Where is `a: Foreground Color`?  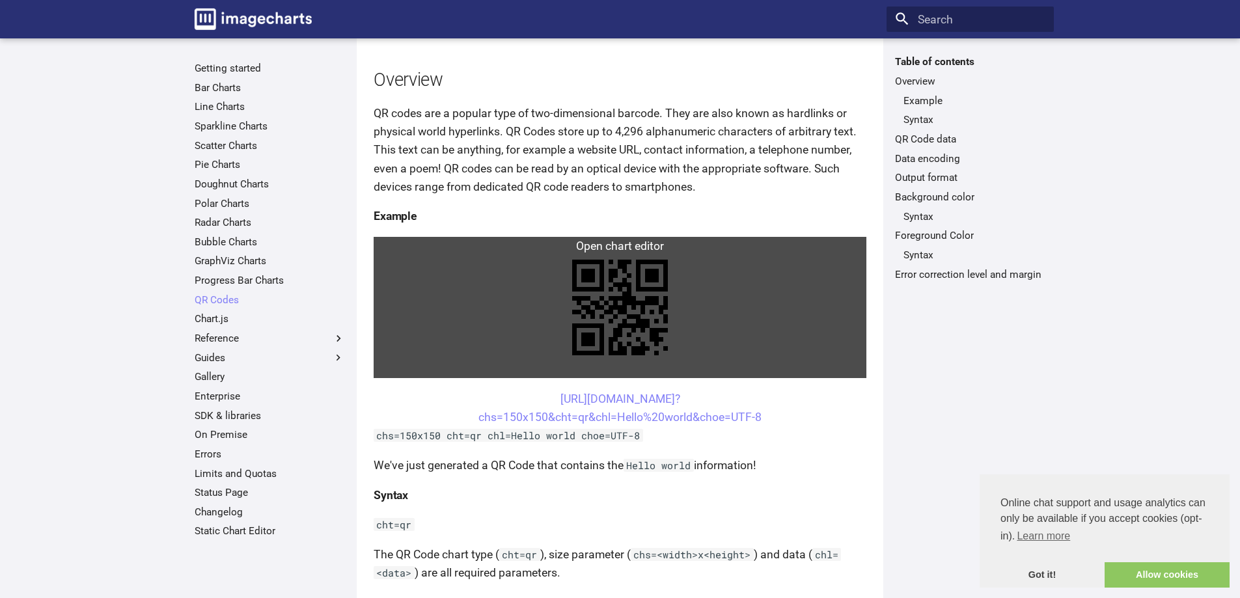 a: Foreground Color is located at coordinates (970, 236).